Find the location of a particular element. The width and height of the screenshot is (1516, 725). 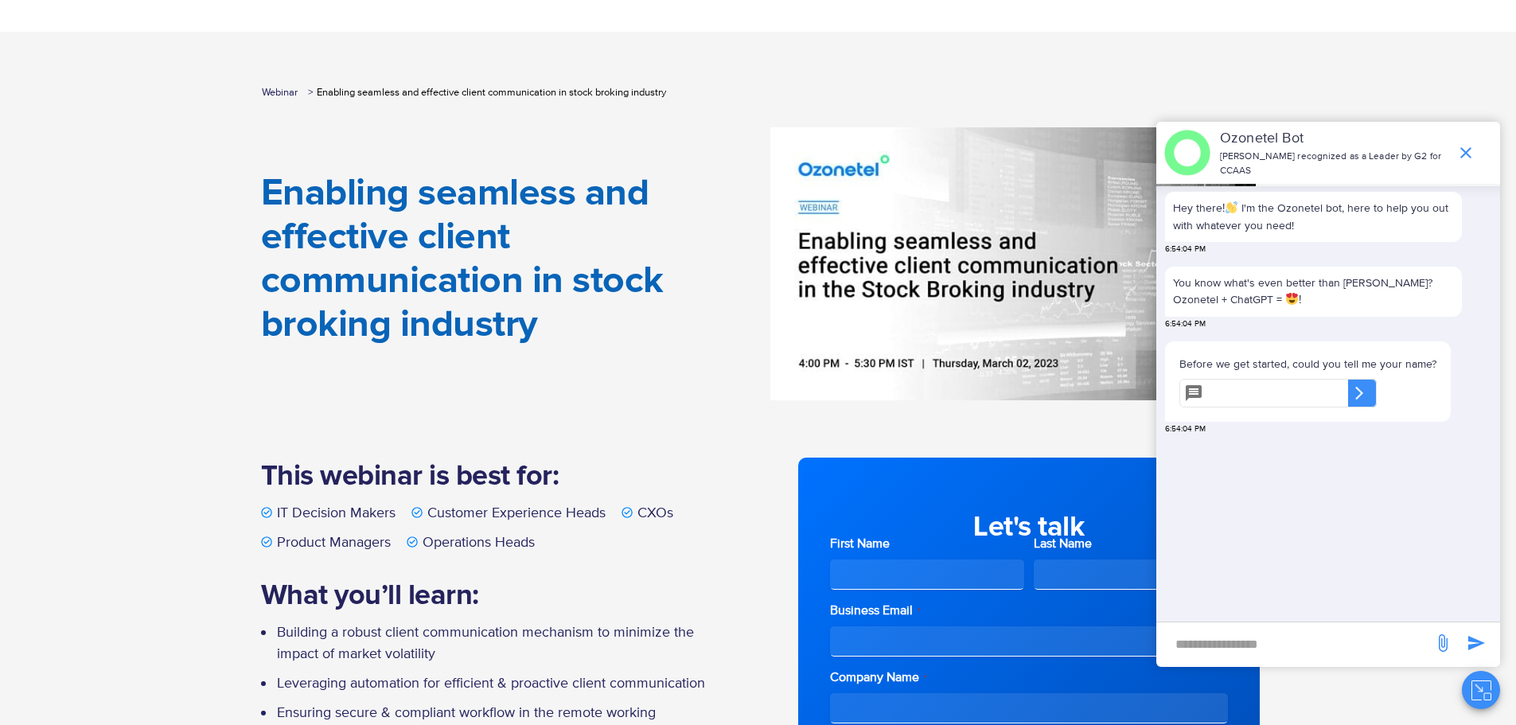

li: Leveraging automation for efficient & proactive client communication is located at coordinates (504, 683).